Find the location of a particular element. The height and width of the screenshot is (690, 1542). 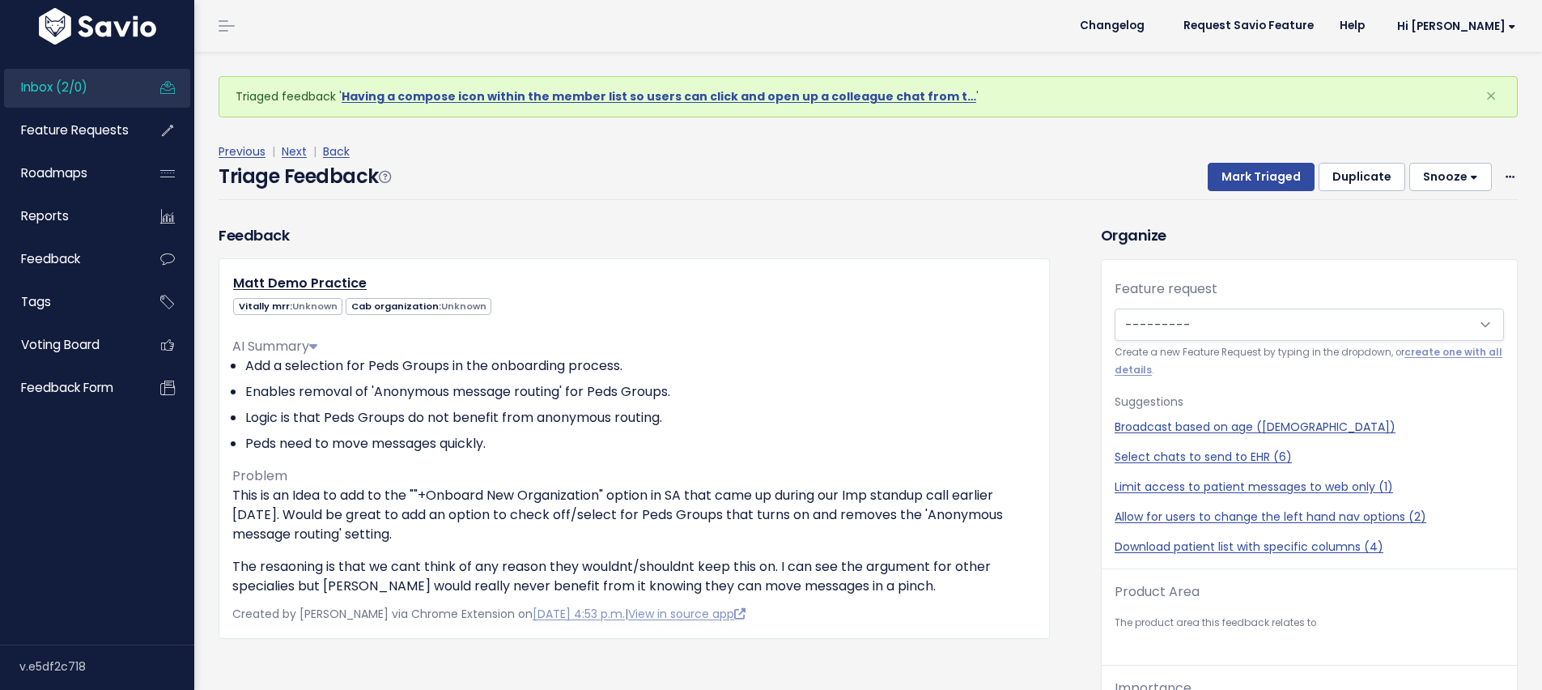

a: Roadmaps is located at coordinates (69, 173).